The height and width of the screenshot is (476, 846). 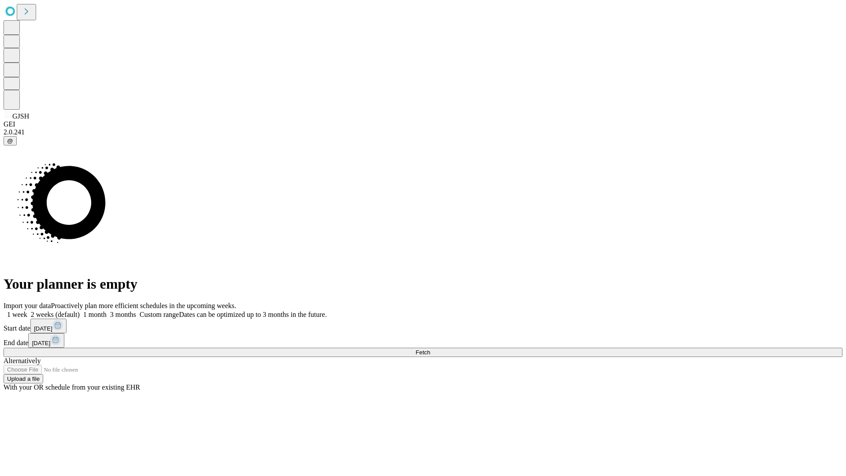 What do you see at coordinates (17, 314) in the screenshot?
I see `span: 1 week` at bounding box center [17, 314].